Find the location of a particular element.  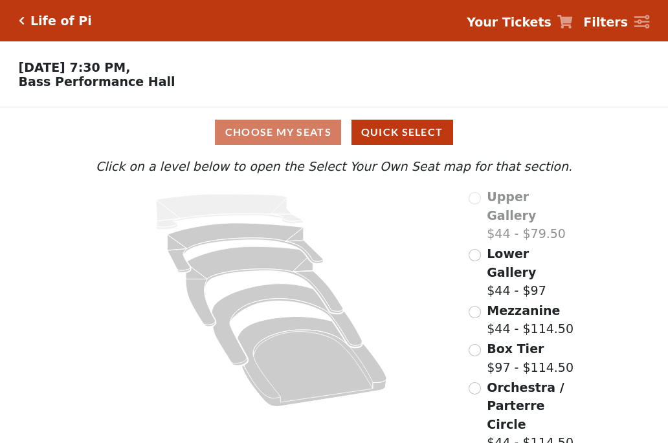

label: $44 - $97 is located at coordinates (531, 273).